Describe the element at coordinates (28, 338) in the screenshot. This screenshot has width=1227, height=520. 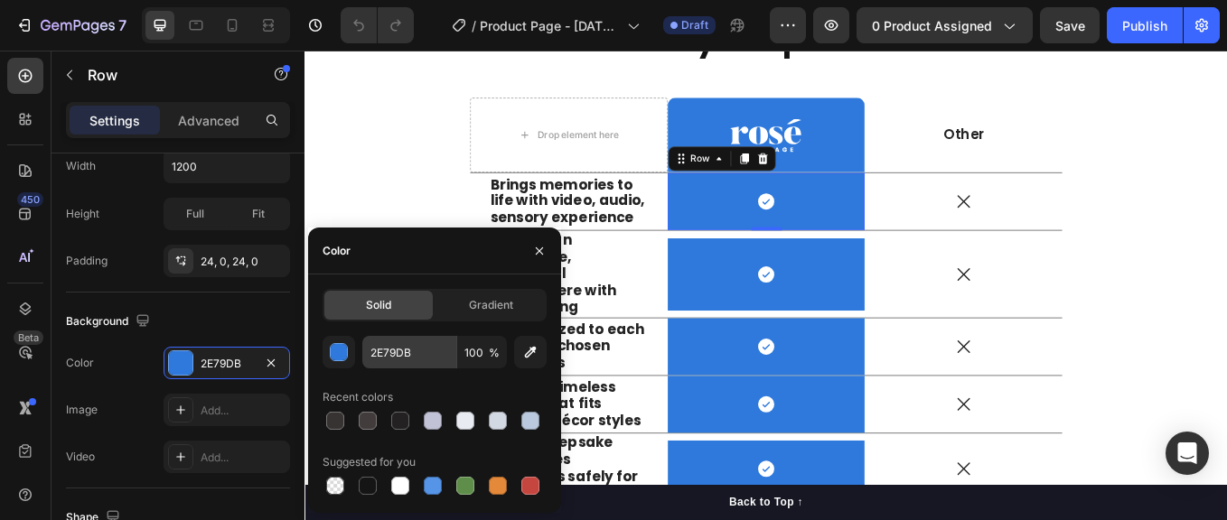
I see `div: Beta` at that location.